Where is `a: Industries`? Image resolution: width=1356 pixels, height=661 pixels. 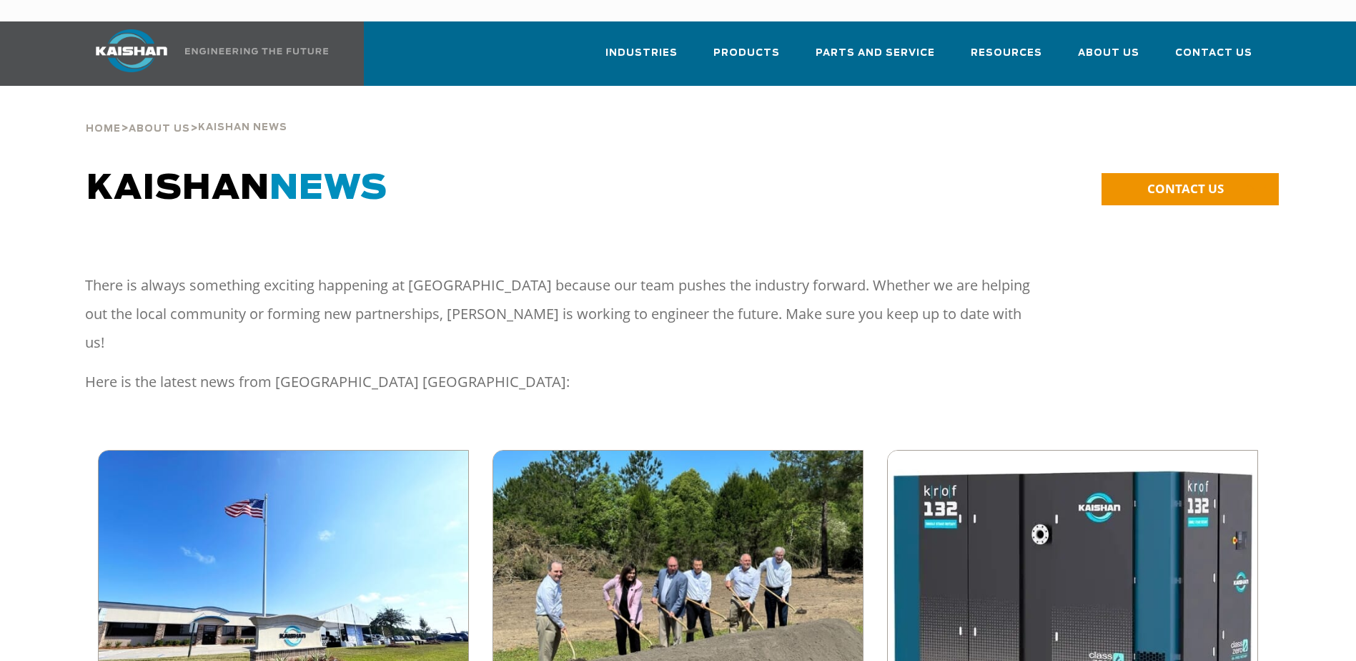 a: Industries is located at coordinates (641, 59).